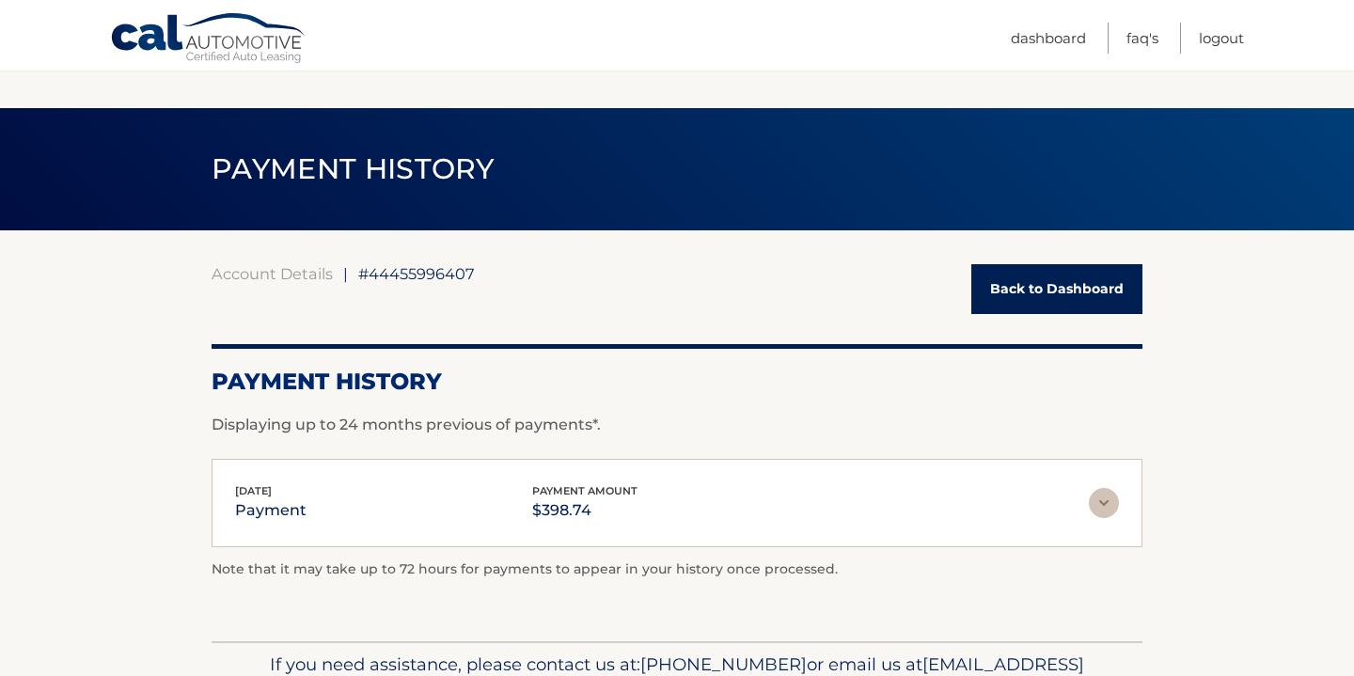 The width and height of the screenshot is (1354, 676). Describe the element at coordinates (209, 40) in the screenshot. I see `a: Cal Automotive` at that location.